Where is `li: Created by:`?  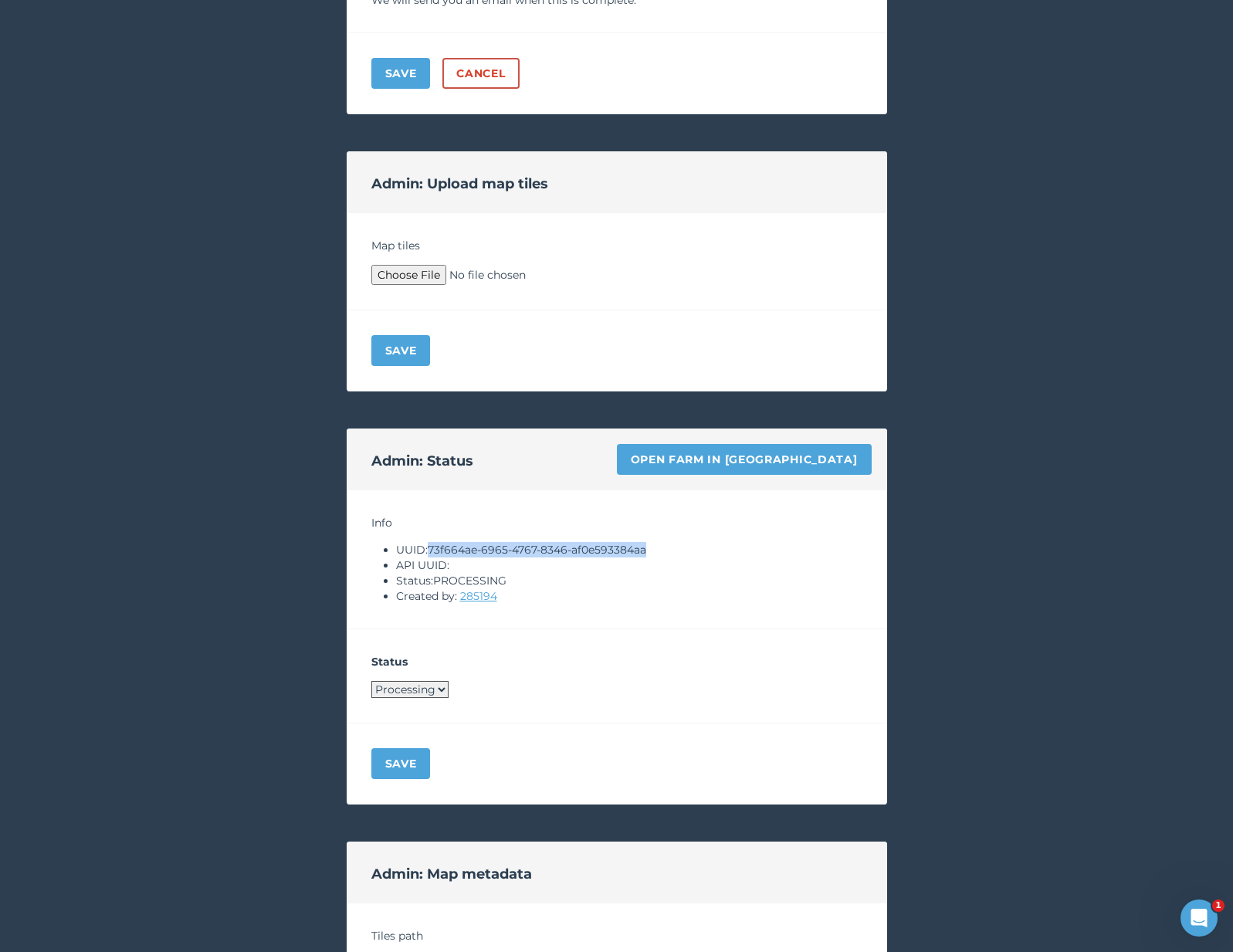 li: Created by: is located at coordinates (630, 596).